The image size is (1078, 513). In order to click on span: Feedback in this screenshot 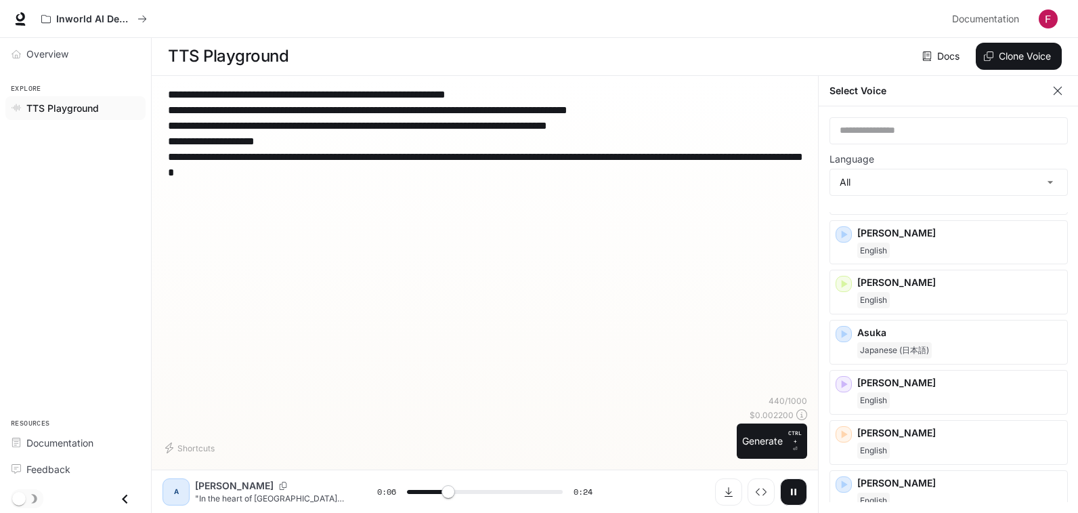, I will do `click(48, 469)`.